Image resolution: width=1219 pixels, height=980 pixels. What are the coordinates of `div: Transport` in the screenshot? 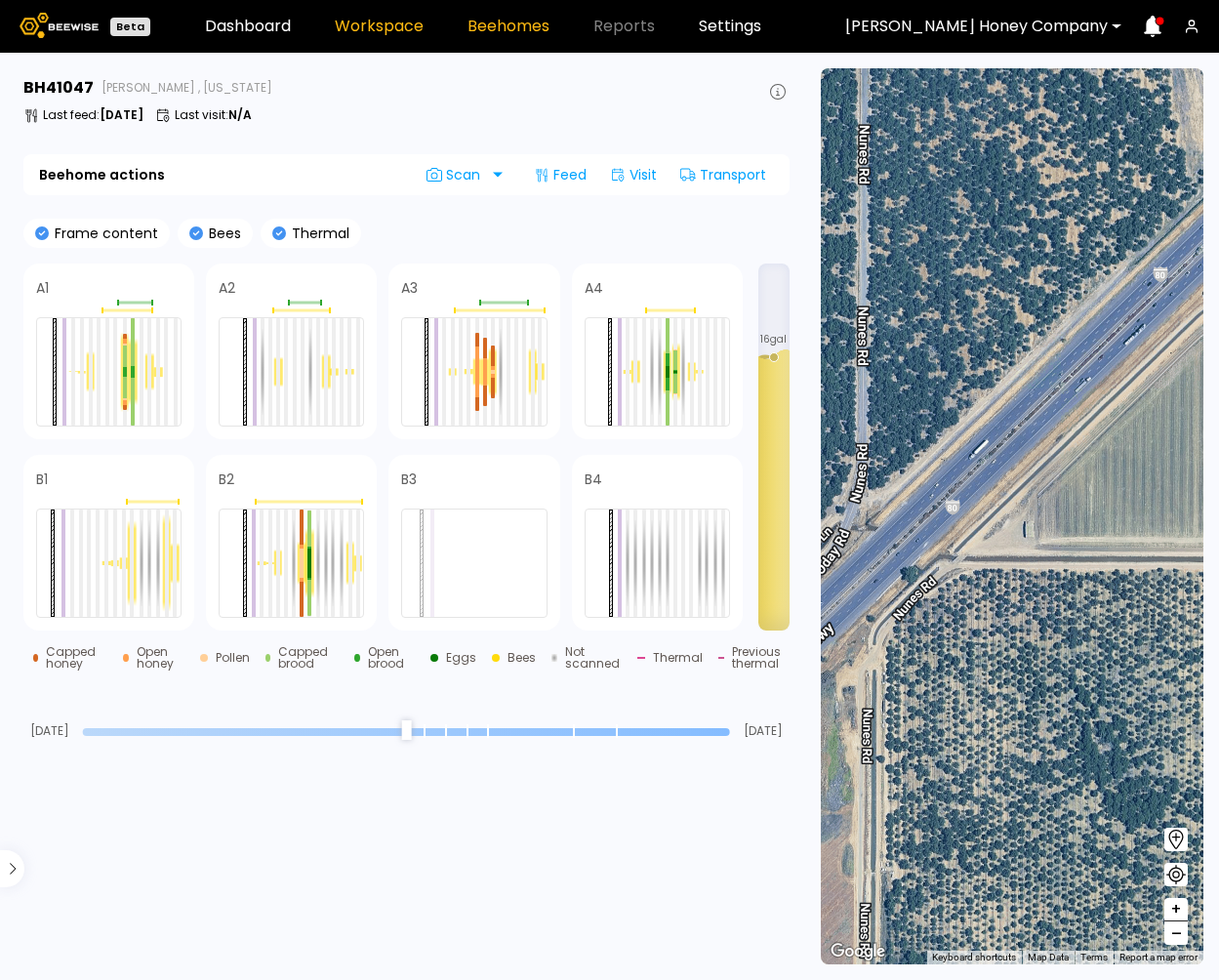 It's located at (724, 174).